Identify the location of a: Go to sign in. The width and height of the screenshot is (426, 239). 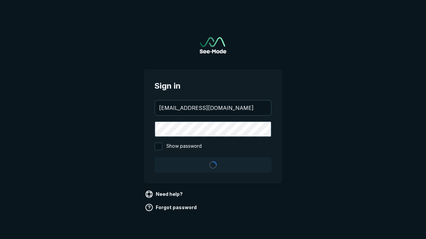
(213, 45).